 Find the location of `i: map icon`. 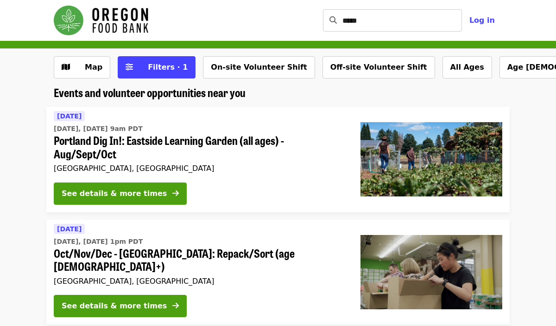

i: map icon is located at coordinates (66, 67).